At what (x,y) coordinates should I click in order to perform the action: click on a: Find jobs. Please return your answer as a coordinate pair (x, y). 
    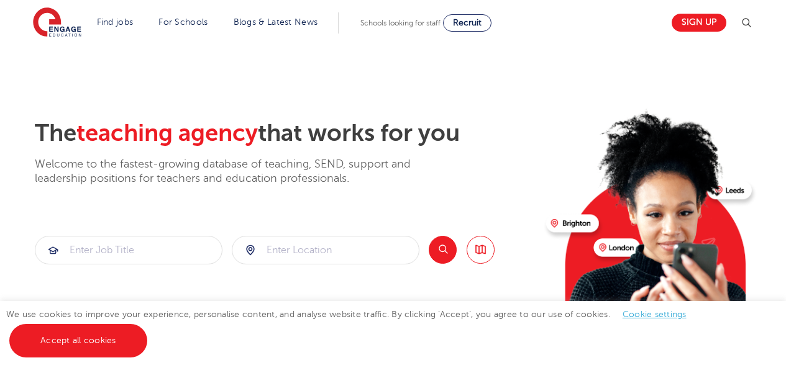
    Looking at the image, I should click on (115, 22).